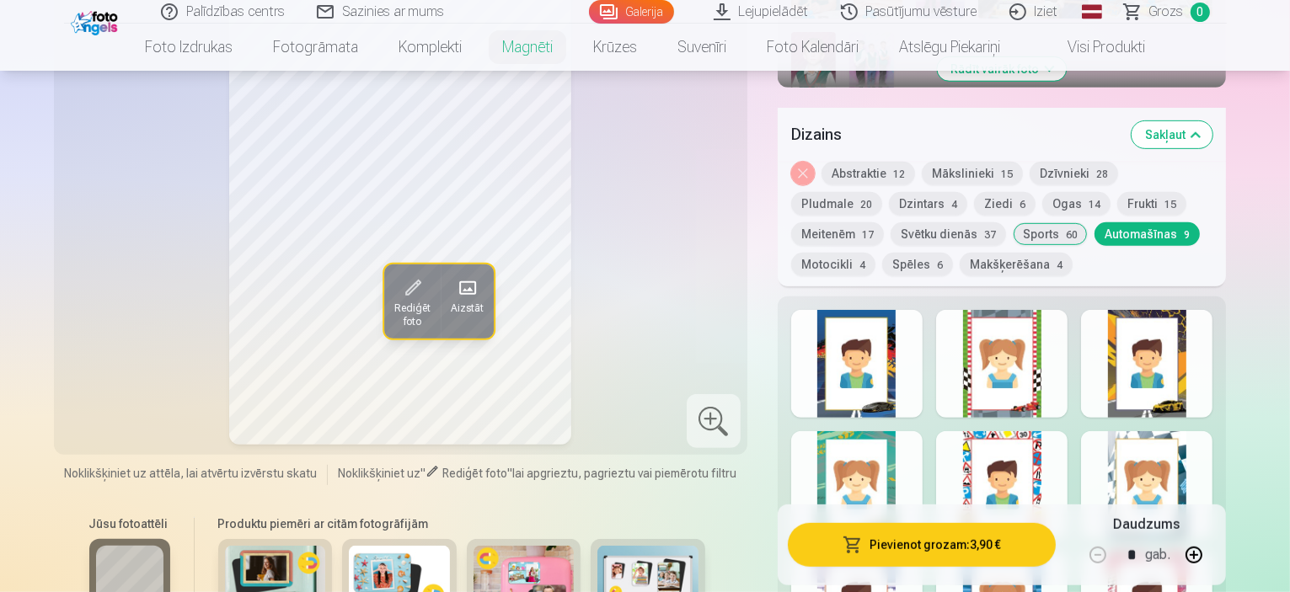 The height and width of the screenshot is (592, 1290). Describe the element at coordinates (190, 473) in the screenshot. I see `span: Noklikšķiniet uz attēla, lai atvērtu izvērstu skatu` at that location.